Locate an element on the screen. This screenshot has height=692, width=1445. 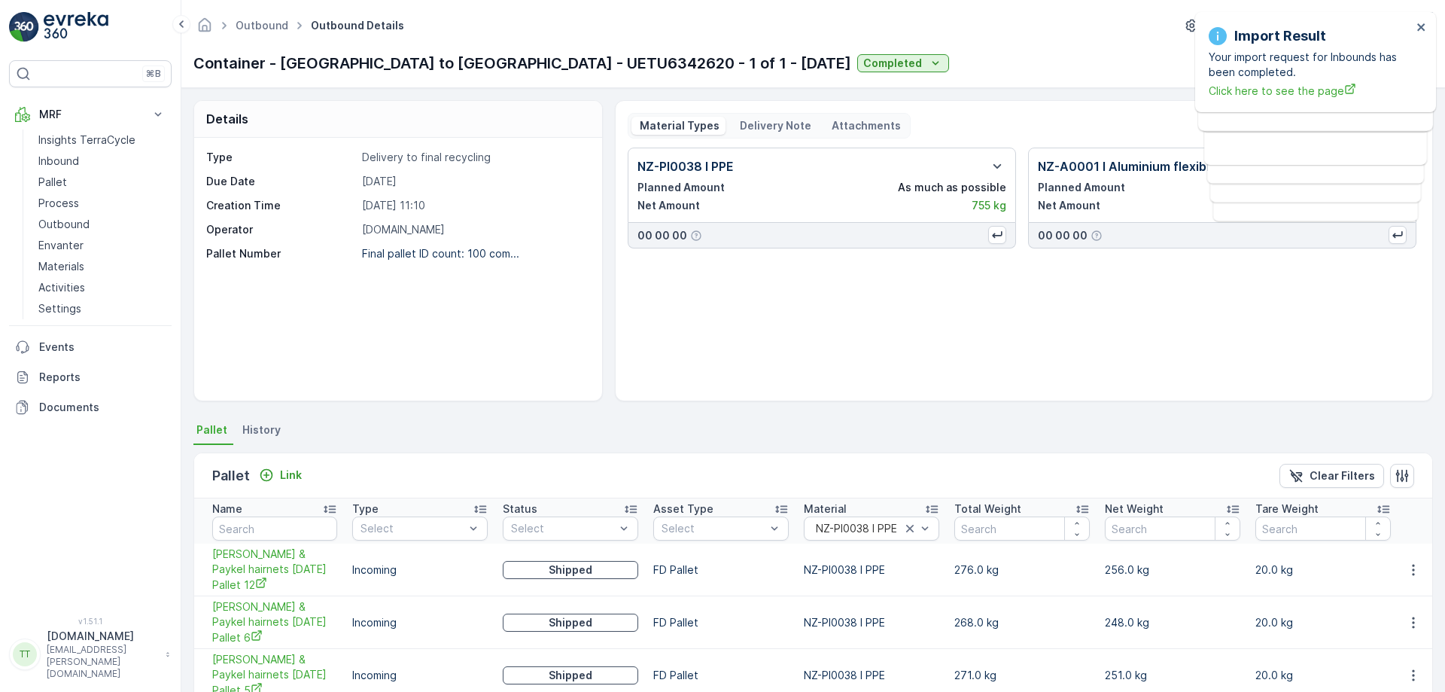
img: logo_light-DOdMpM7g.png is located at coordinates (76, 27).